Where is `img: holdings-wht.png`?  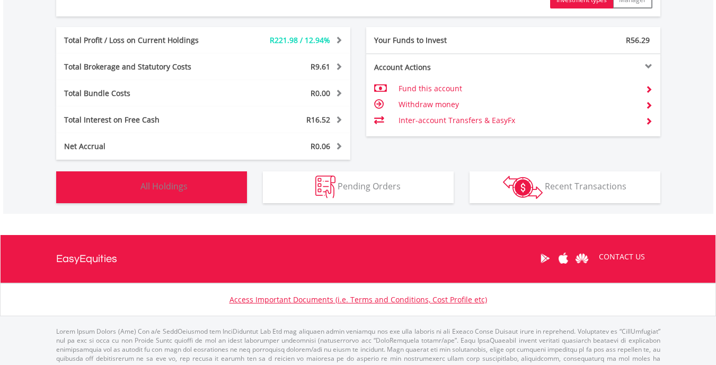
img: holdings-wht.png is located at coordinates (127, 187).